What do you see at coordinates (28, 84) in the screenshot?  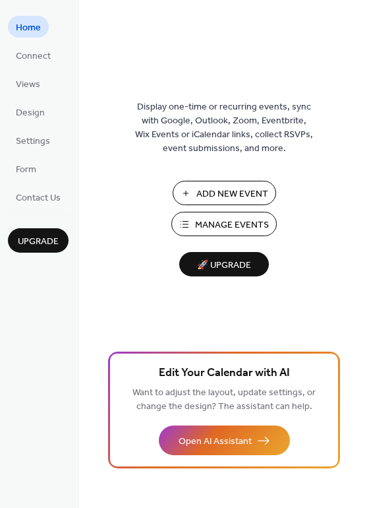 I see `span: Views` at bounding box center [28, 84].